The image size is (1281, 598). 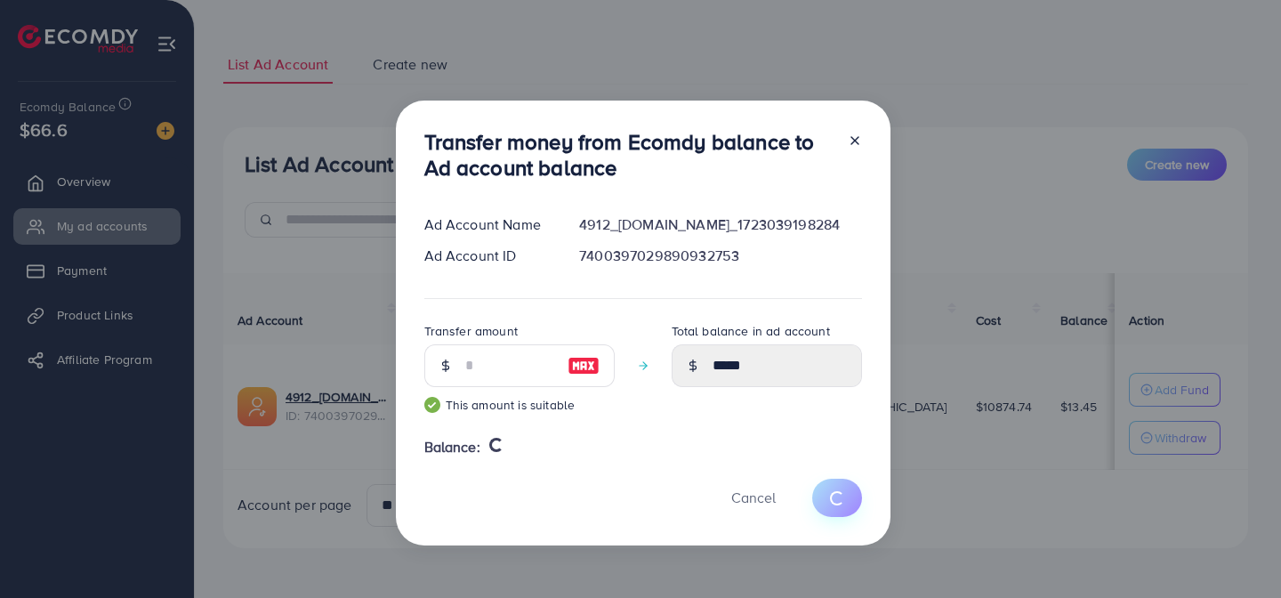 What do you see at coordinates (488, 224) in the screenshot?
I see `div: Ad Account Name` at bounding box center [488, 224].